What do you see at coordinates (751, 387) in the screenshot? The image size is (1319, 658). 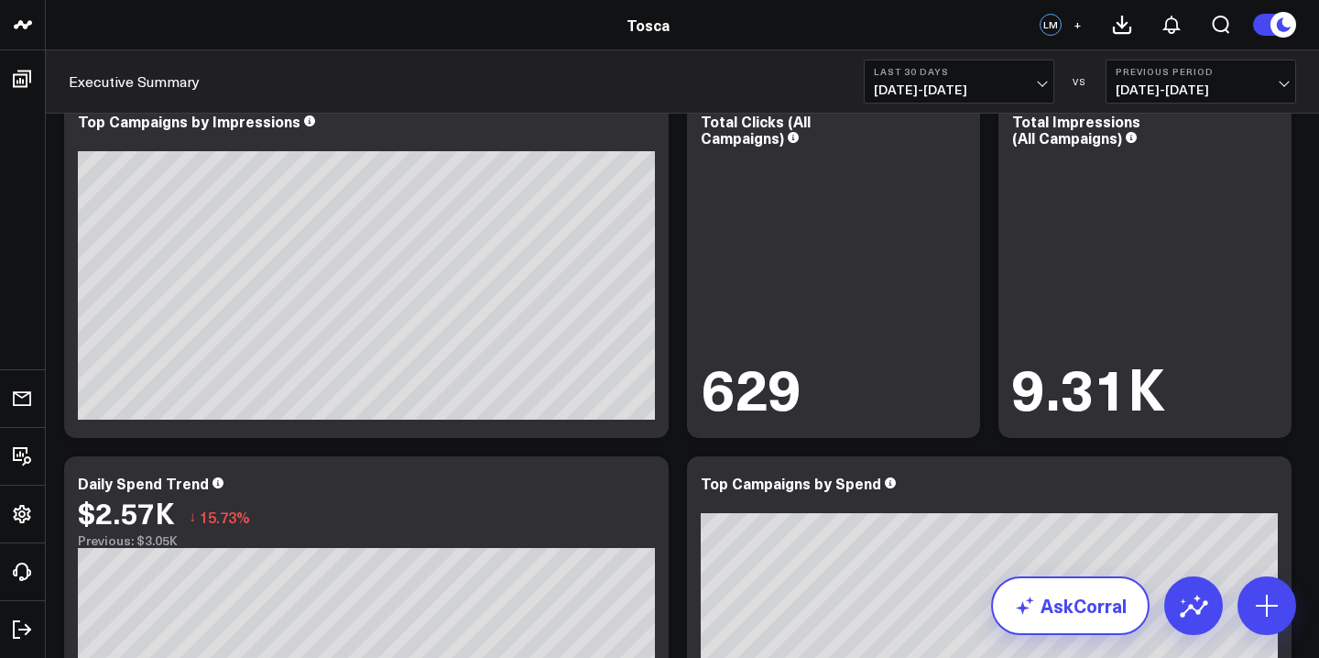 I see `div: 629` at bounding box center [751, 387].